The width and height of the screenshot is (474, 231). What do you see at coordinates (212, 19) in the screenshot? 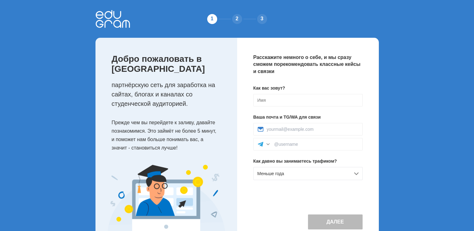
I see `div: 1` at bounding box center [212, 19].